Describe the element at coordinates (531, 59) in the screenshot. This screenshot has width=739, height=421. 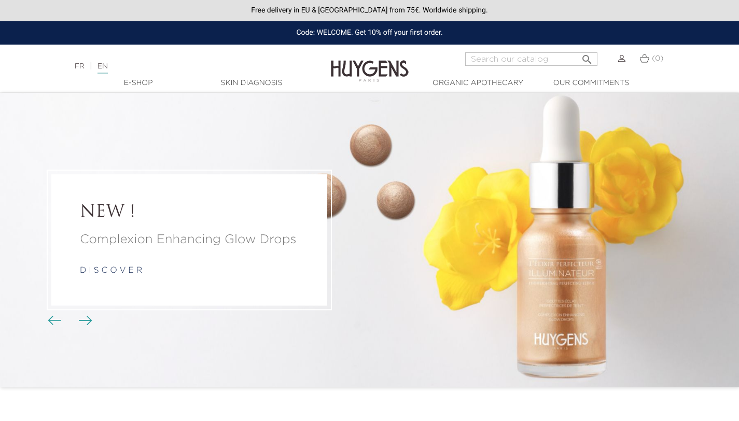
I see `input: Search` at that location.